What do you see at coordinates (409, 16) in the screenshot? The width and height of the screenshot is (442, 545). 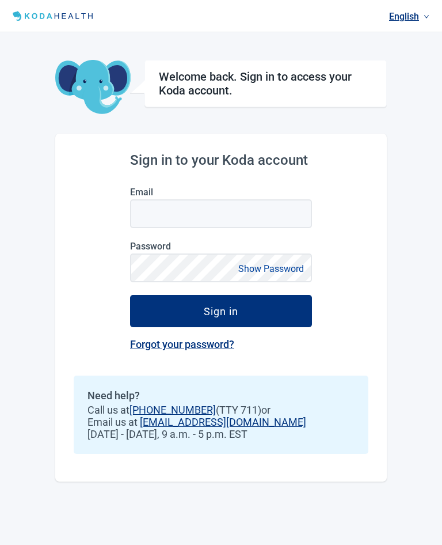 I see `a: Current language: English` at bounding box center [409, 16].